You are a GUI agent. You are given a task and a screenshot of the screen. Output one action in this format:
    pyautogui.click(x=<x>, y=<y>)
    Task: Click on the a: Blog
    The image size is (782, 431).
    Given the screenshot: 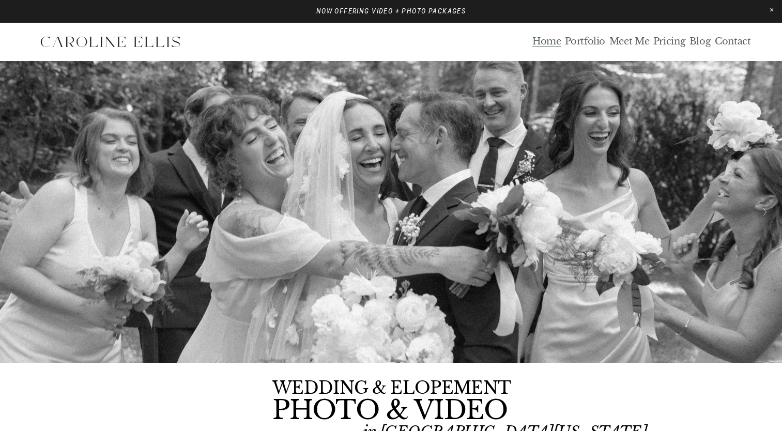 What is the action you would take?
    pyautogui.click(x=700, y=41)
    